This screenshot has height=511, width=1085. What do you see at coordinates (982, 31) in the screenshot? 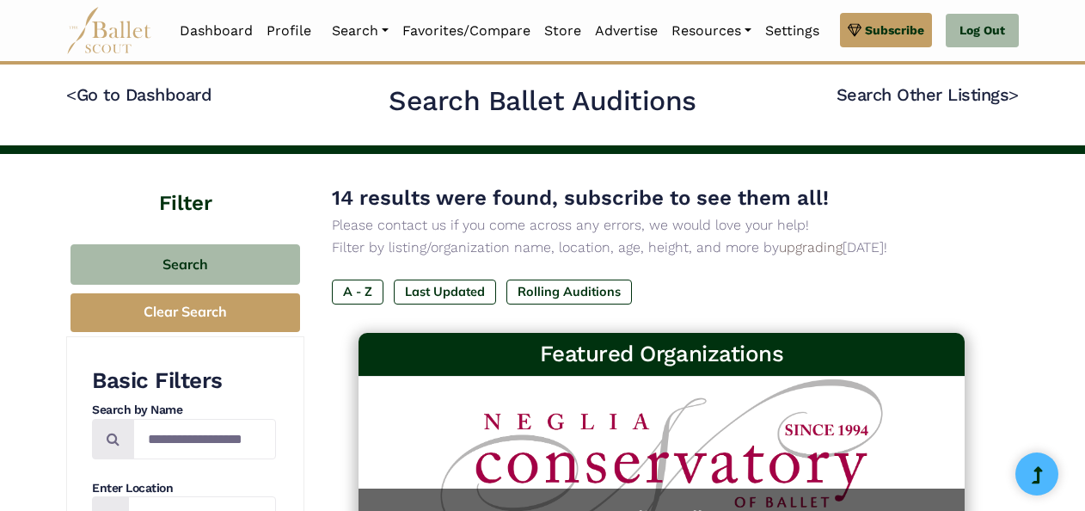
I see `a: Log Out` at bounding box center [982, 31].